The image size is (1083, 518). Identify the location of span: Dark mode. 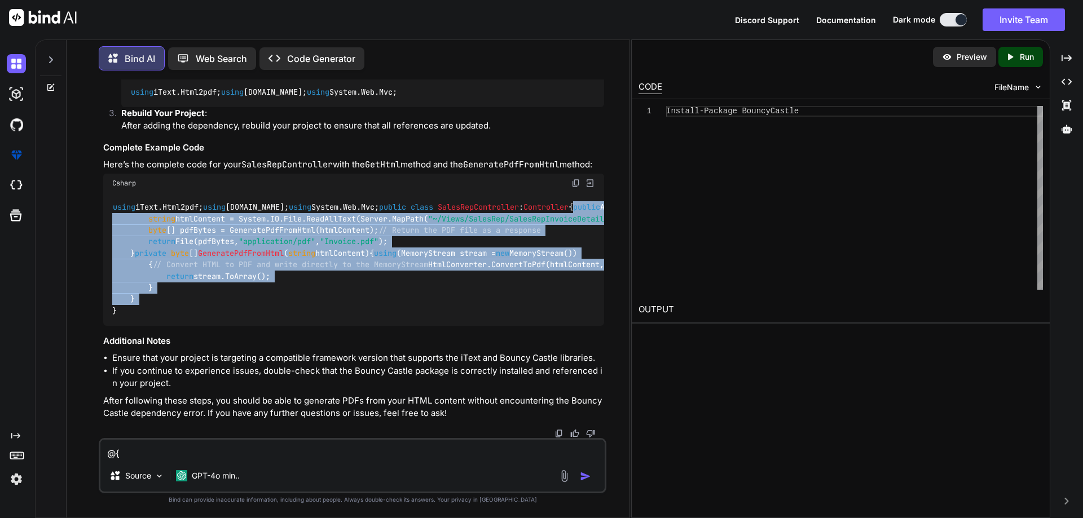
(914, 20).